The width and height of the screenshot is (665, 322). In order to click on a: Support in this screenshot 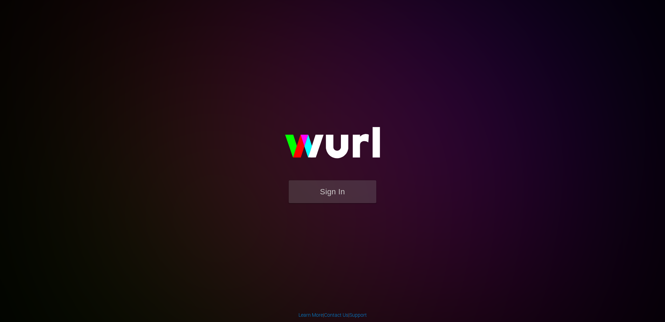, I will do `click(358, 315)`.